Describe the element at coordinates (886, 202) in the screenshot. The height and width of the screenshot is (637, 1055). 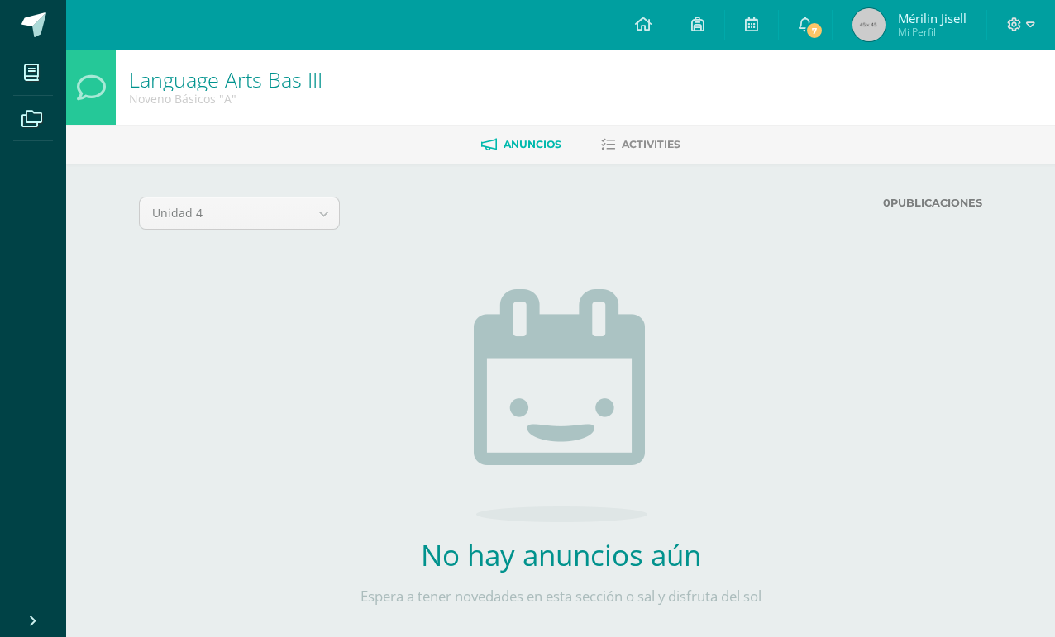
I see `strong: 0` at that location.